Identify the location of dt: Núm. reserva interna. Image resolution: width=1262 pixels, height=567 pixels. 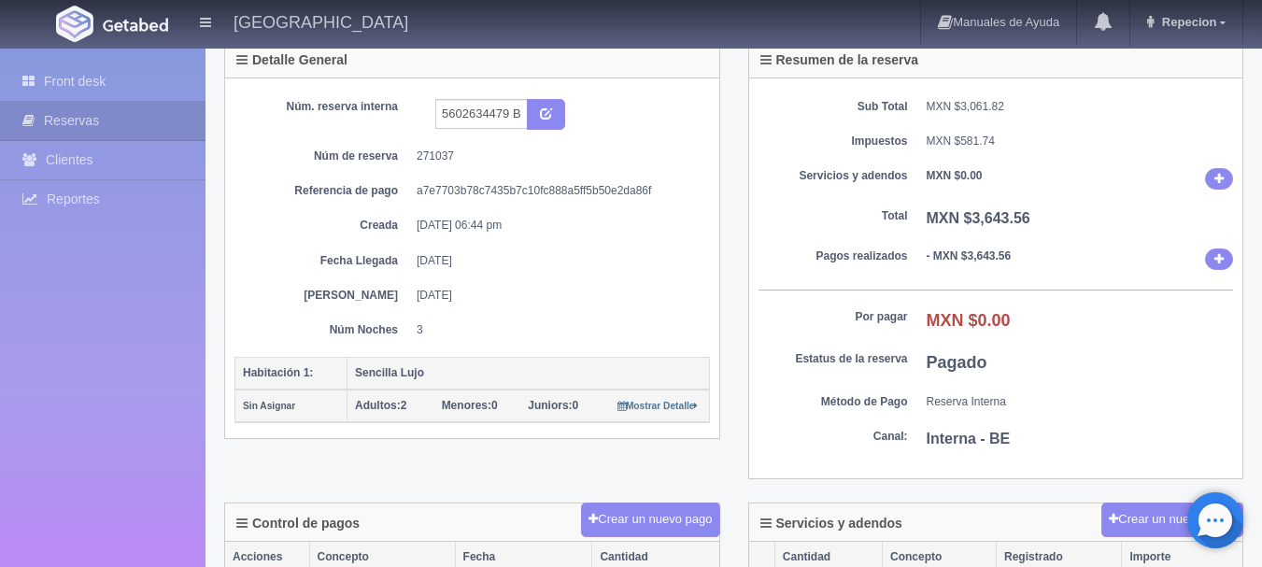
(323, 106).